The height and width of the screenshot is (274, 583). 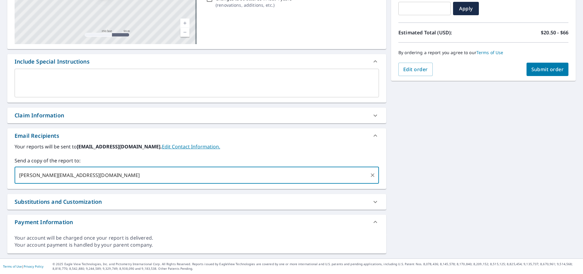 What do you see at coordinates (191, 146) in the screenshot?
I see `a: EditContactInfo` at bounding box center [191, 146].